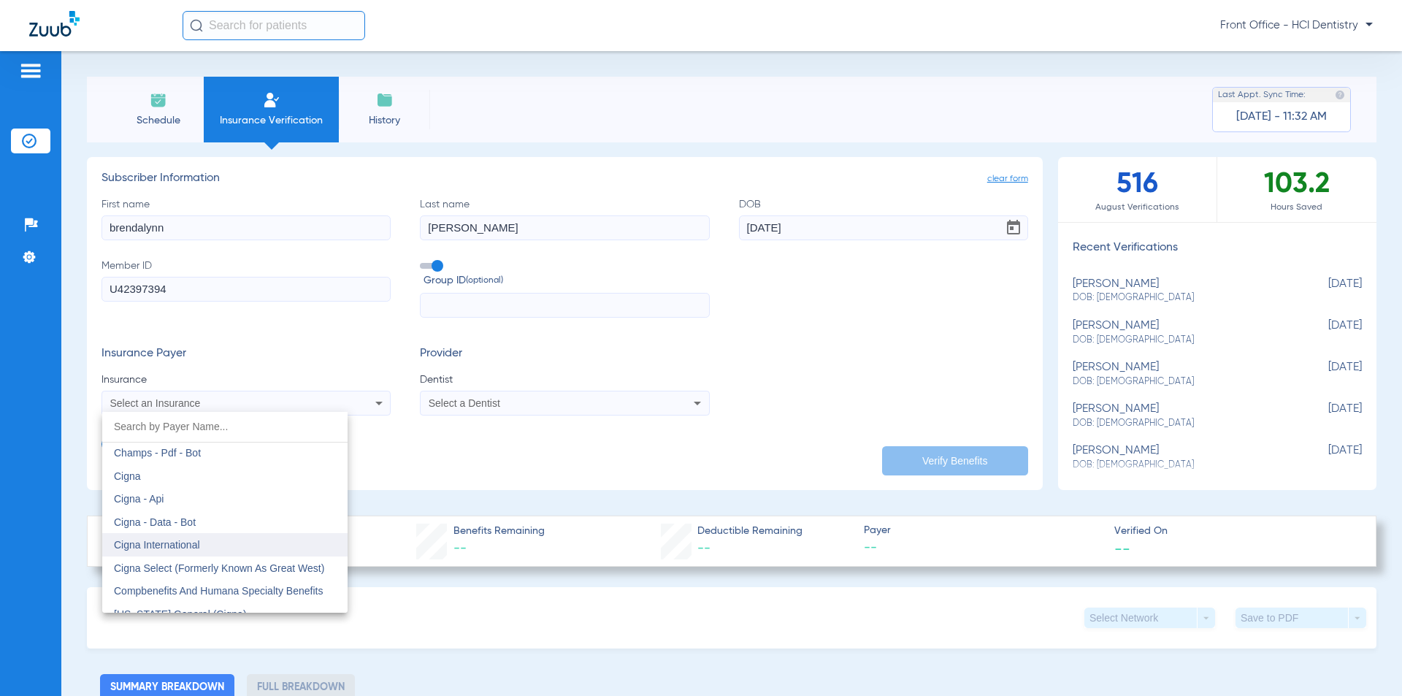 The height and width of the screenshot is (696, 1402). I want to click on span: Cigna - Data - Bot, so click(155, 522).